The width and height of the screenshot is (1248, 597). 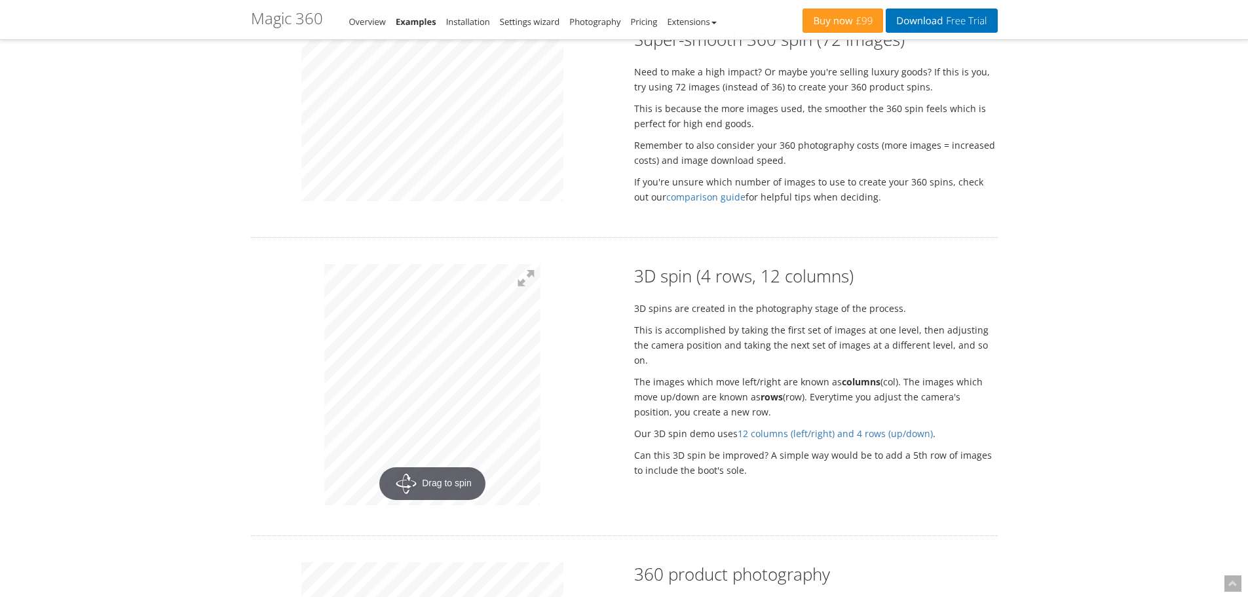 What do you see at coordinates (706, 197) in the screenshot?
I see `a: comparison guide` at bounding box center [706, 197].